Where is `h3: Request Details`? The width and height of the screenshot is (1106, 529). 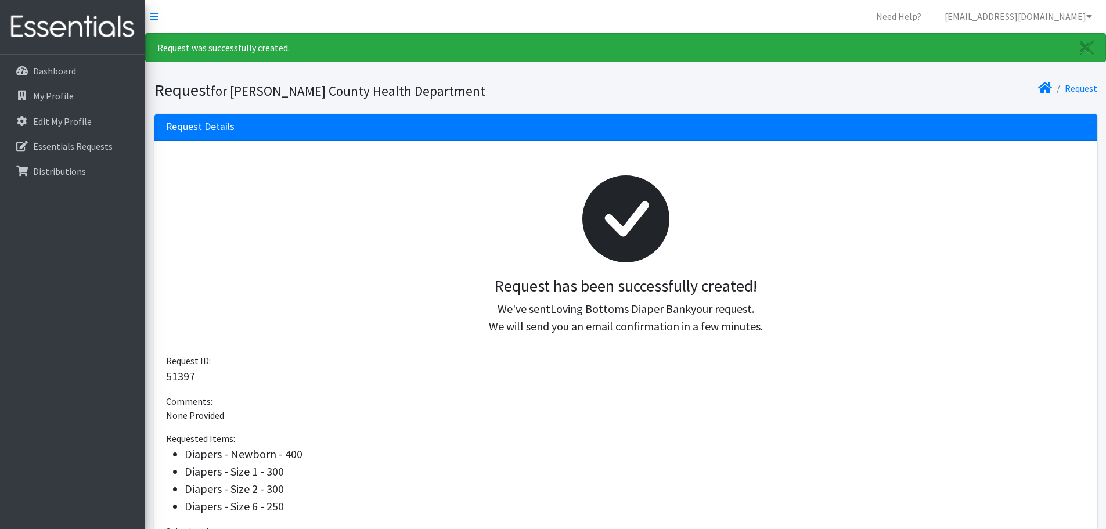 h3: Request Details is located at coordinates (200, 127).